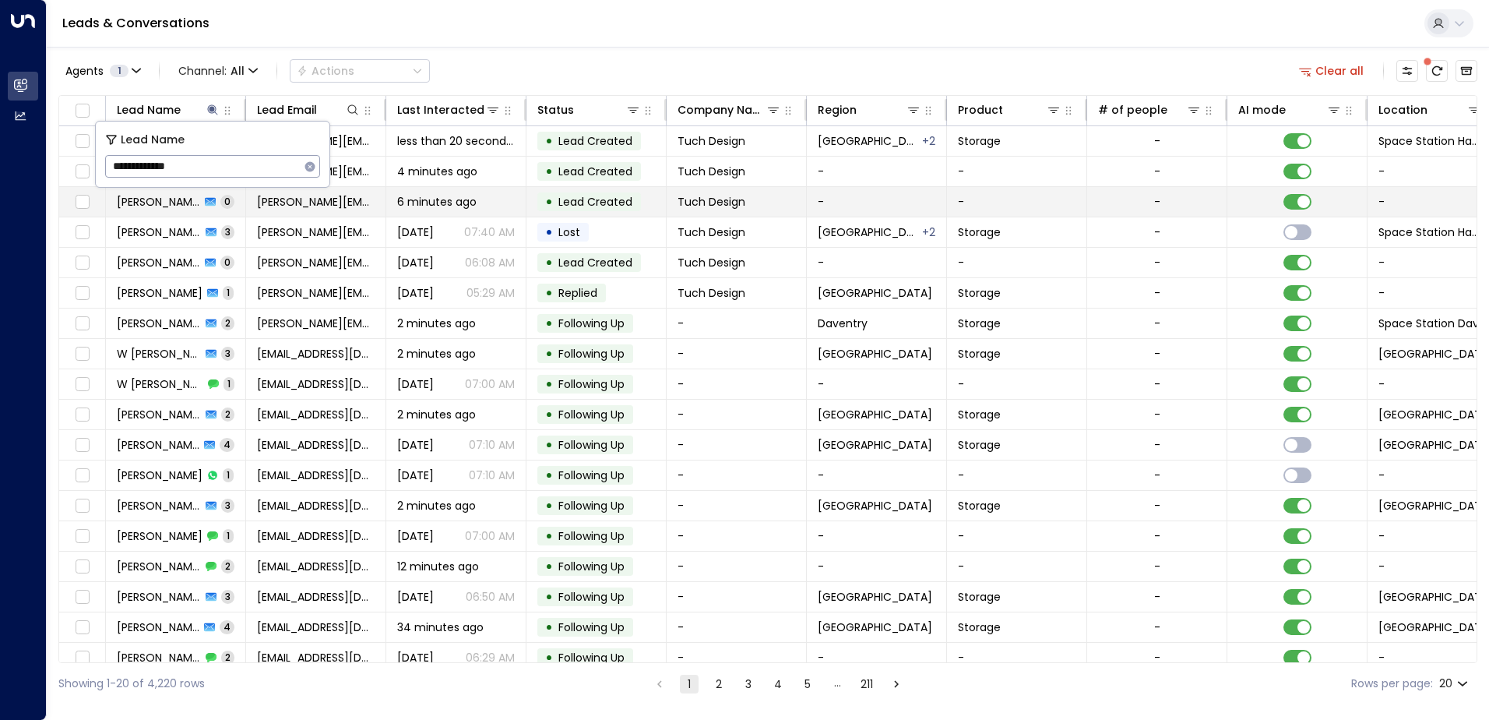 The height and width of the screenshot is (720, 1489). Describe the element at coordinates (132, 683) in the screenshot. I see `div: Showing 1-20 of 4,220 rows` at that location.